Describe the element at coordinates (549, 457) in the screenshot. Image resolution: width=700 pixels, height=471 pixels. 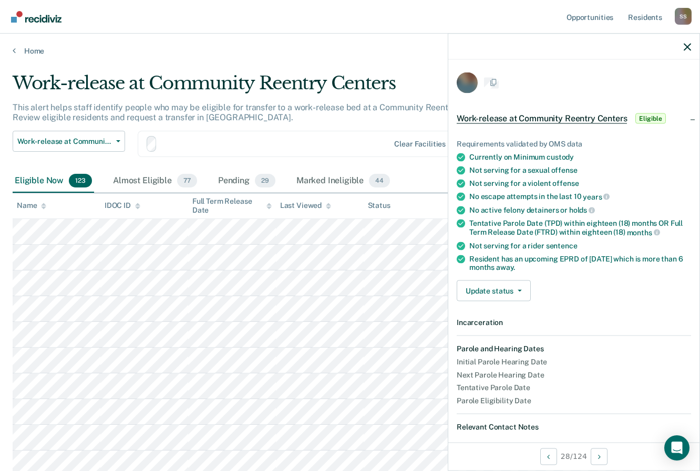
I see `button: Previous Opportunity` at that location.